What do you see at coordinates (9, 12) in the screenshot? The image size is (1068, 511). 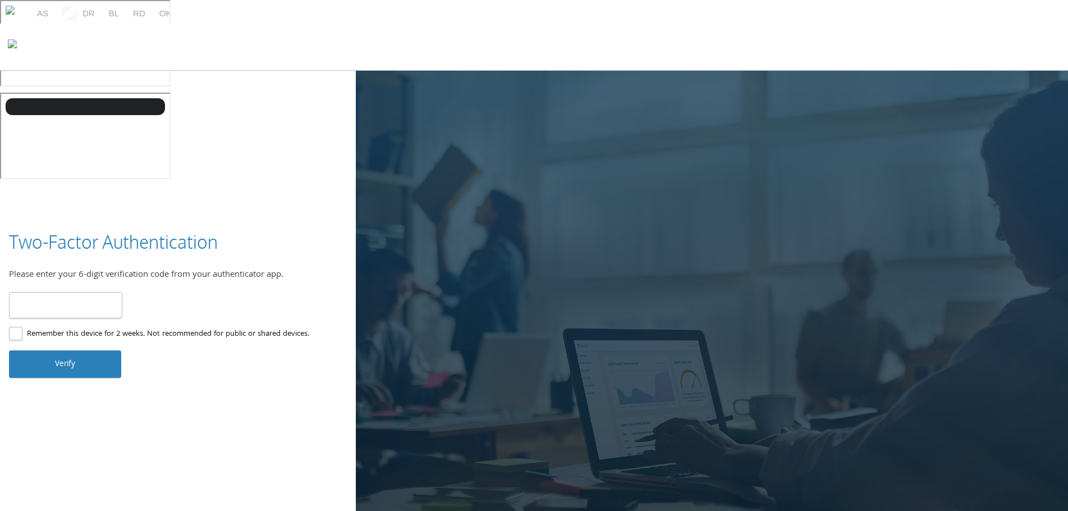 I see `img: cxLogo.svg` at bounding box center [9, 12].